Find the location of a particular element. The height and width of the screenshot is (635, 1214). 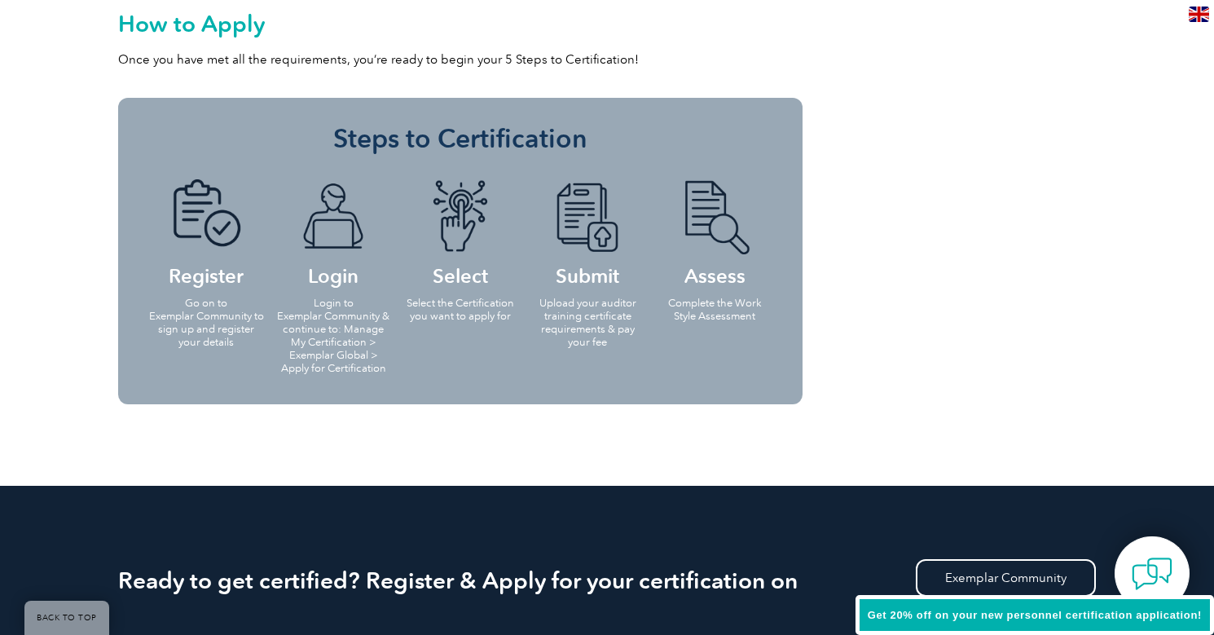

img: en is located at coordinates (1199, 14).